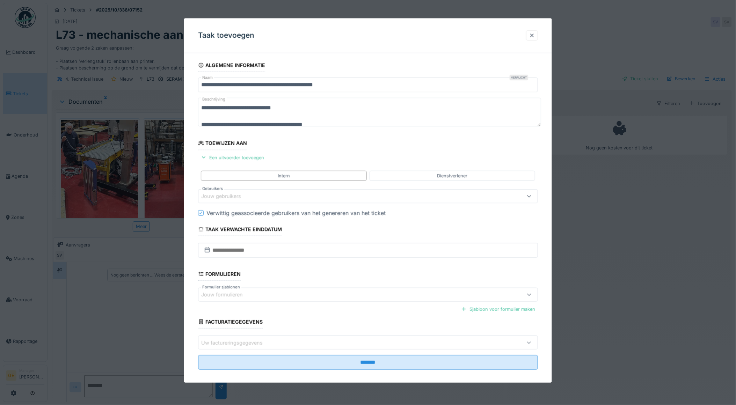  What do you see at coordinates (214, 99) in the screenshot?
I see `label: Beschrijving` at bounding box center [214, 99].